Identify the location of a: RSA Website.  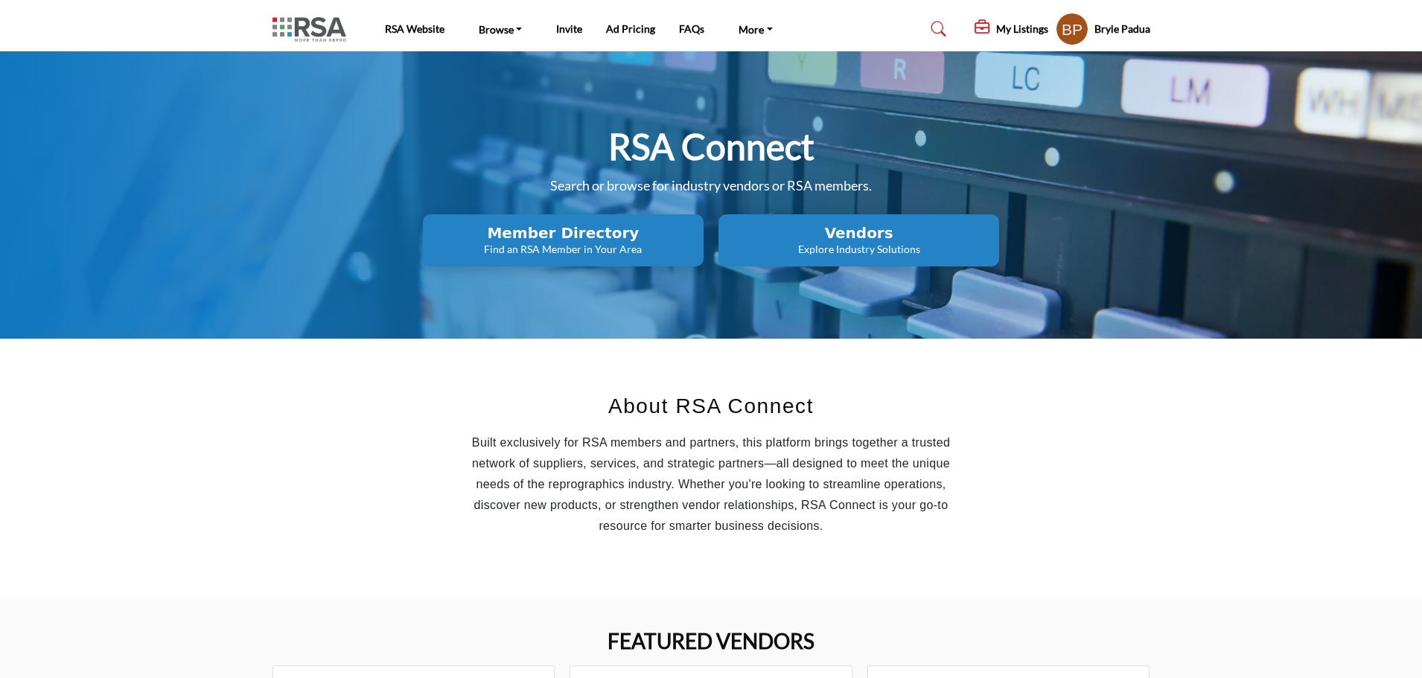
(415, 28).